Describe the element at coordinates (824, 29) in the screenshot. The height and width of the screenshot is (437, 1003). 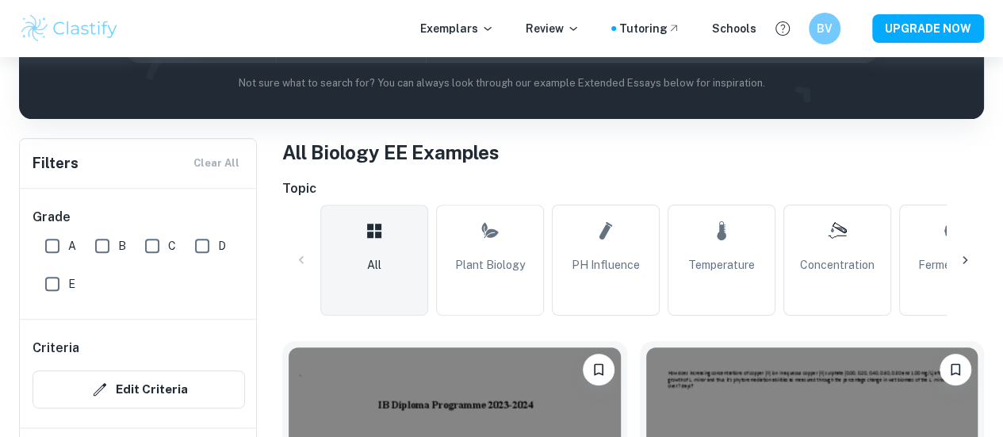
I see `h6: BV` at that location.